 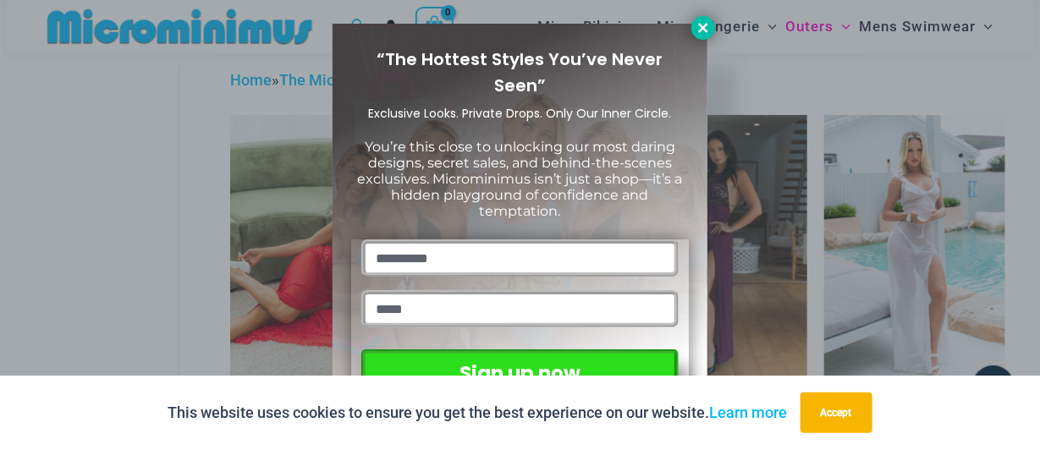 What do you see at coordinates (703, 28) in the screenshot?
I see `button: Close` at bounding box center [703, 28].